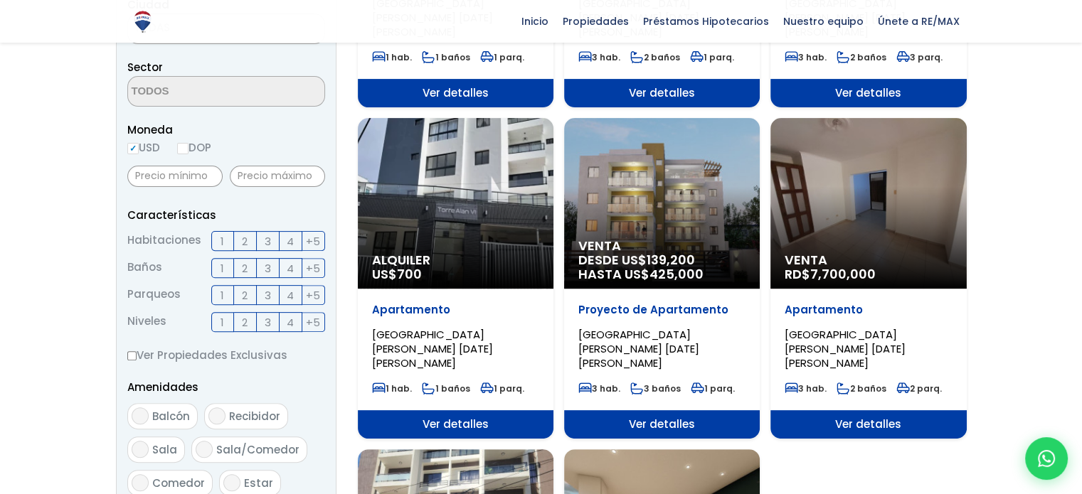 The image size is (1082, 494). What do you see at coordinates (226, 215) in the screenshot?
I see `p: Características` at bounding box center [226, 215].